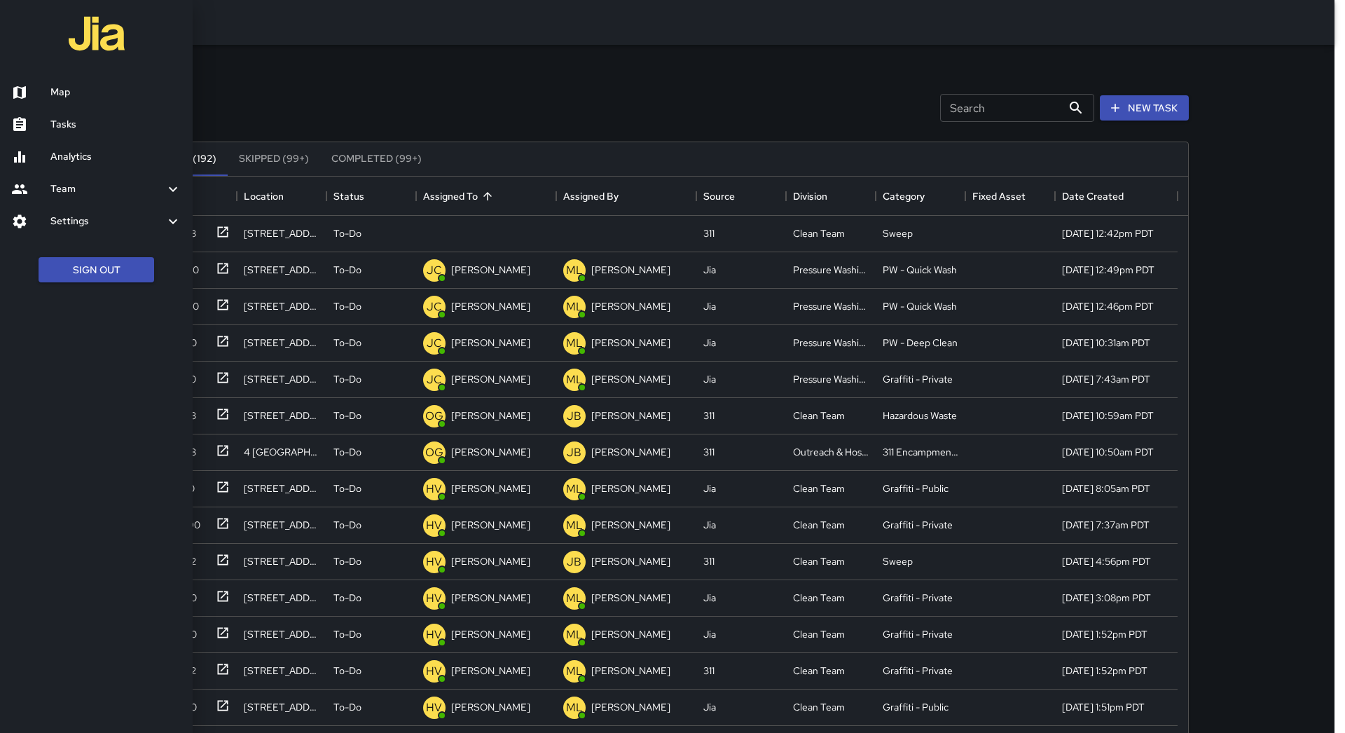 The image size is (1345, 733). Describe the element at coordinates (116, 125) in the screenshot. I see `h6: Tasks` at that location.